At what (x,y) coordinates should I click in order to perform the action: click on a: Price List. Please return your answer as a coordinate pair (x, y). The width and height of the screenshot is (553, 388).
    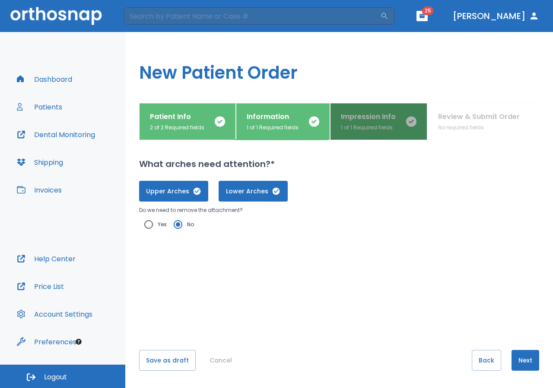
    Looking at the image, I should click on (40, 286).